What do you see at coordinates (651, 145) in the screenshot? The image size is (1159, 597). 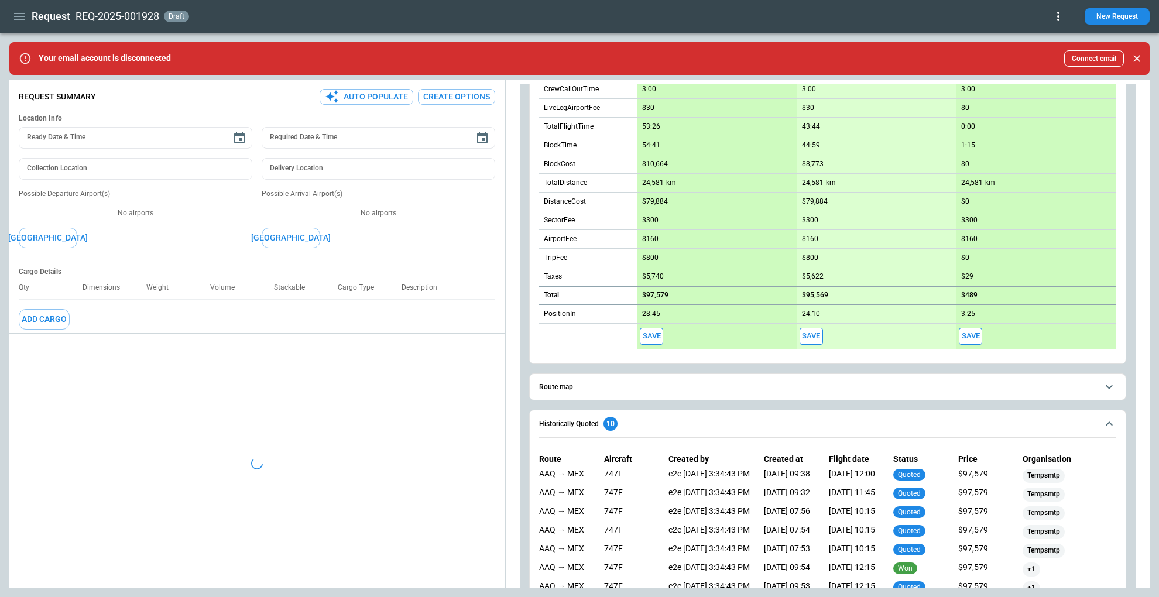 I see `p: 54:41` at bounding box center [651, 145].